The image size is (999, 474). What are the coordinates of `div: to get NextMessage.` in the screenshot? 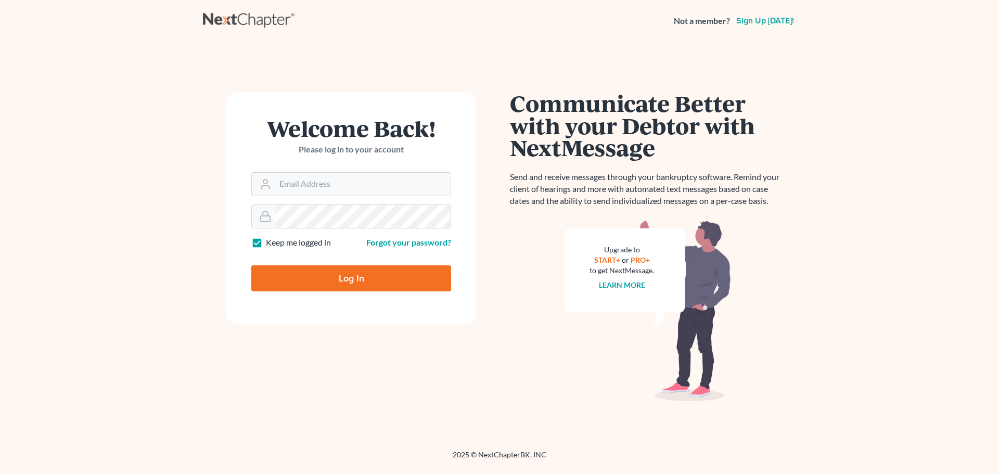 It's located at (622, 271).